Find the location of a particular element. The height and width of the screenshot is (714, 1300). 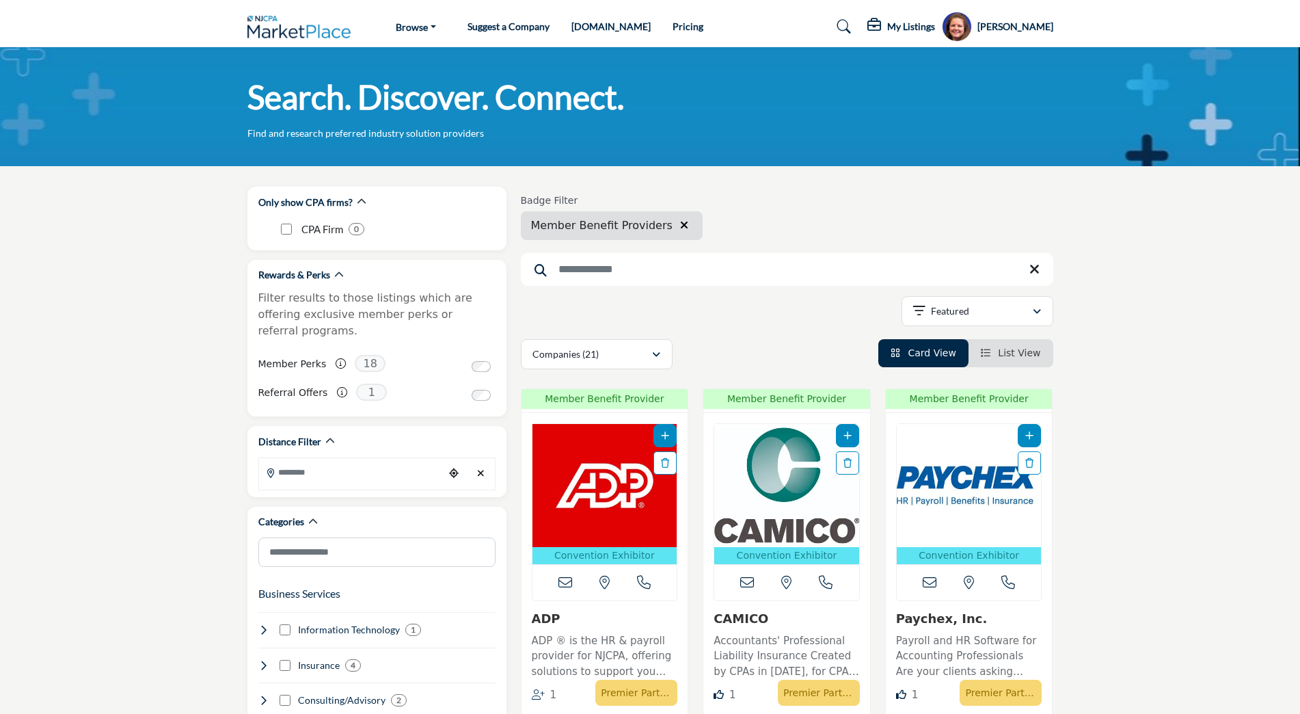

h3: Paychex, Inc. is located at coordinates (969, 619).